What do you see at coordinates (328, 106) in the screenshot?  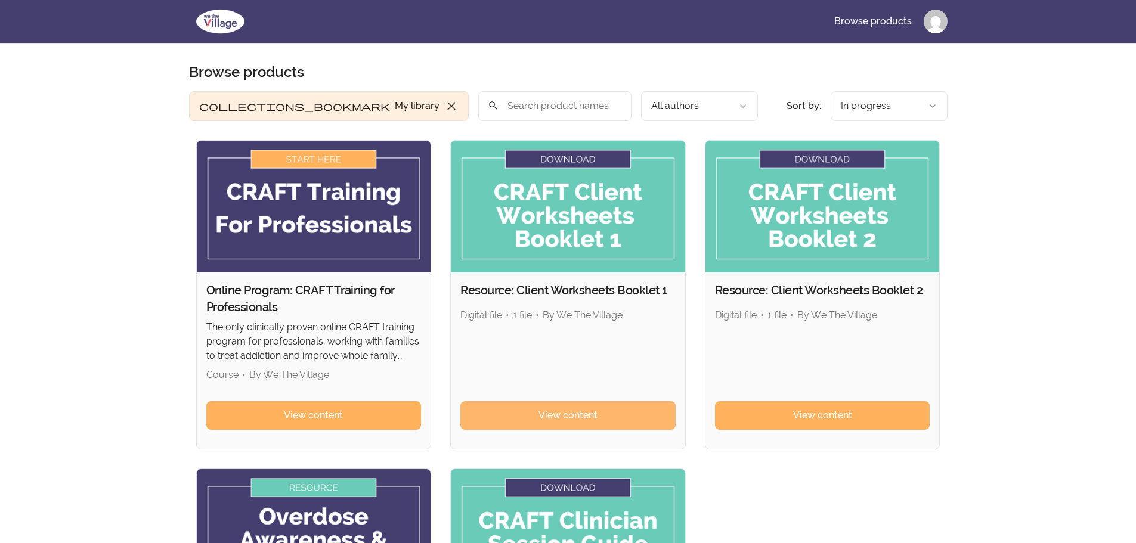 I see `button: Filter by My library` at bounding box center [328, 106].